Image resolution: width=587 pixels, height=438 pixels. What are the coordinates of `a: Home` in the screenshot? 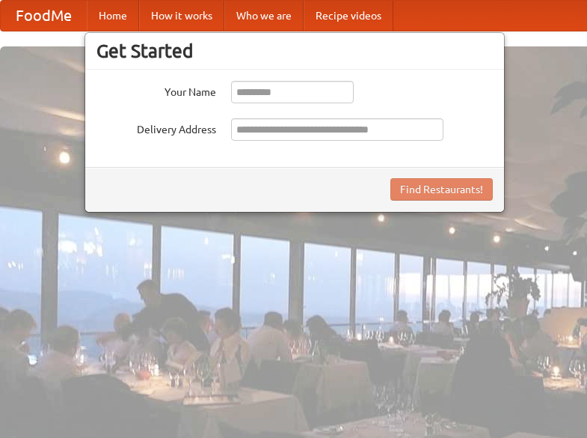 It's located at (113, 16).